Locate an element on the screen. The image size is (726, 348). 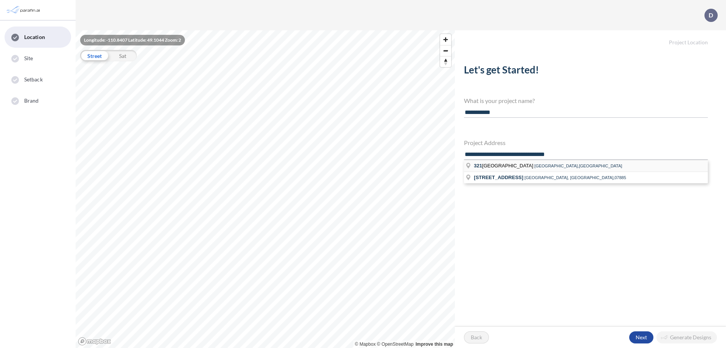
span: Reset bearing to north is located at coordinates (446, 62).